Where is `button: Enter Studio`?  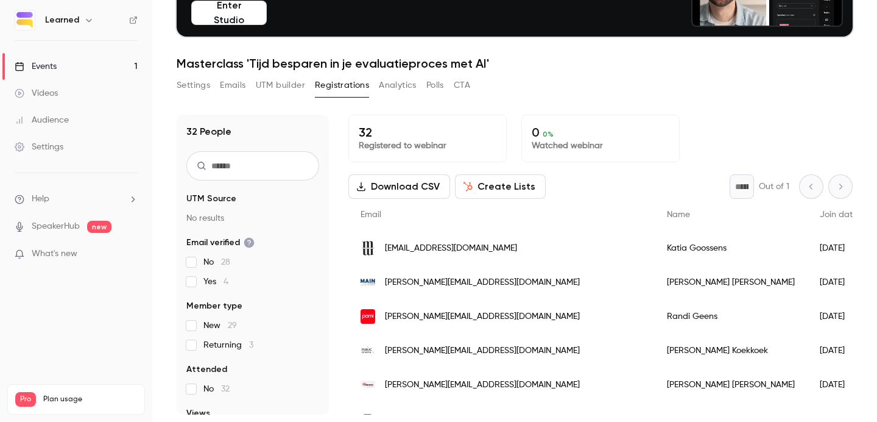
button: Enter Studio is located at coordinates (229, 13).